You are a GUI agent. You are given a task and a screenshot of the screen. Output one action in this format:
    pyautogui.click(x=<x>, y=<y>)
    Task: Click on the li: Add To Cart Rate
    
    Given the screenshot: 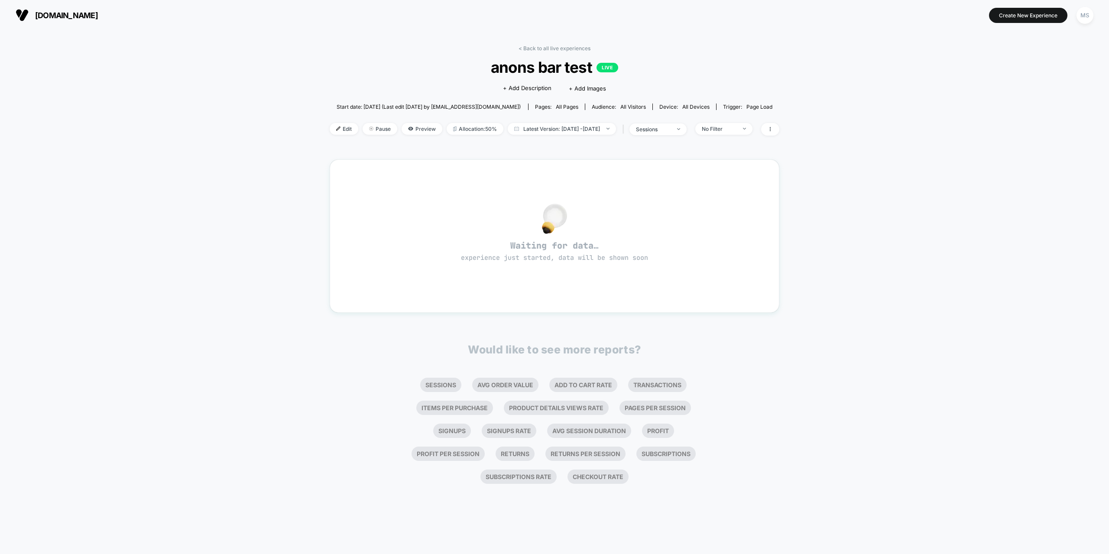 What is the action you would take?
    pyautogui.click(x=583, y=385)
    